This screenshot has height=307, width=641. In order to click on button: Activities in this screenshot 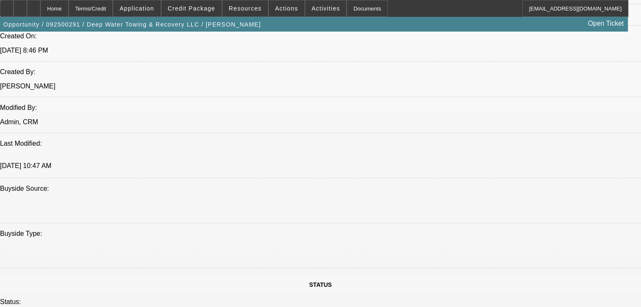, I will do `click(326, 8)`.